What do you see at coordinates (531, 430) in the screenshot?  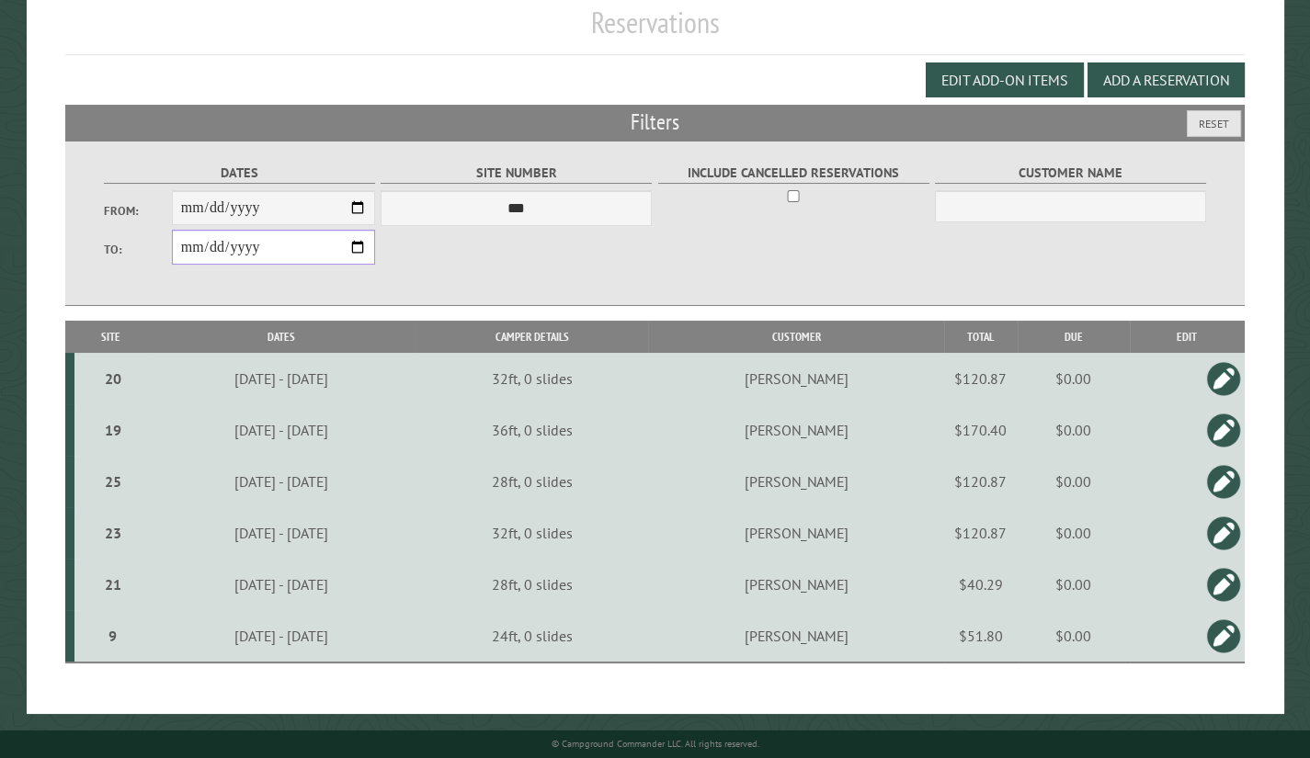 I see `td: 36ft, 0 slides` at bounding box center [531, 430].